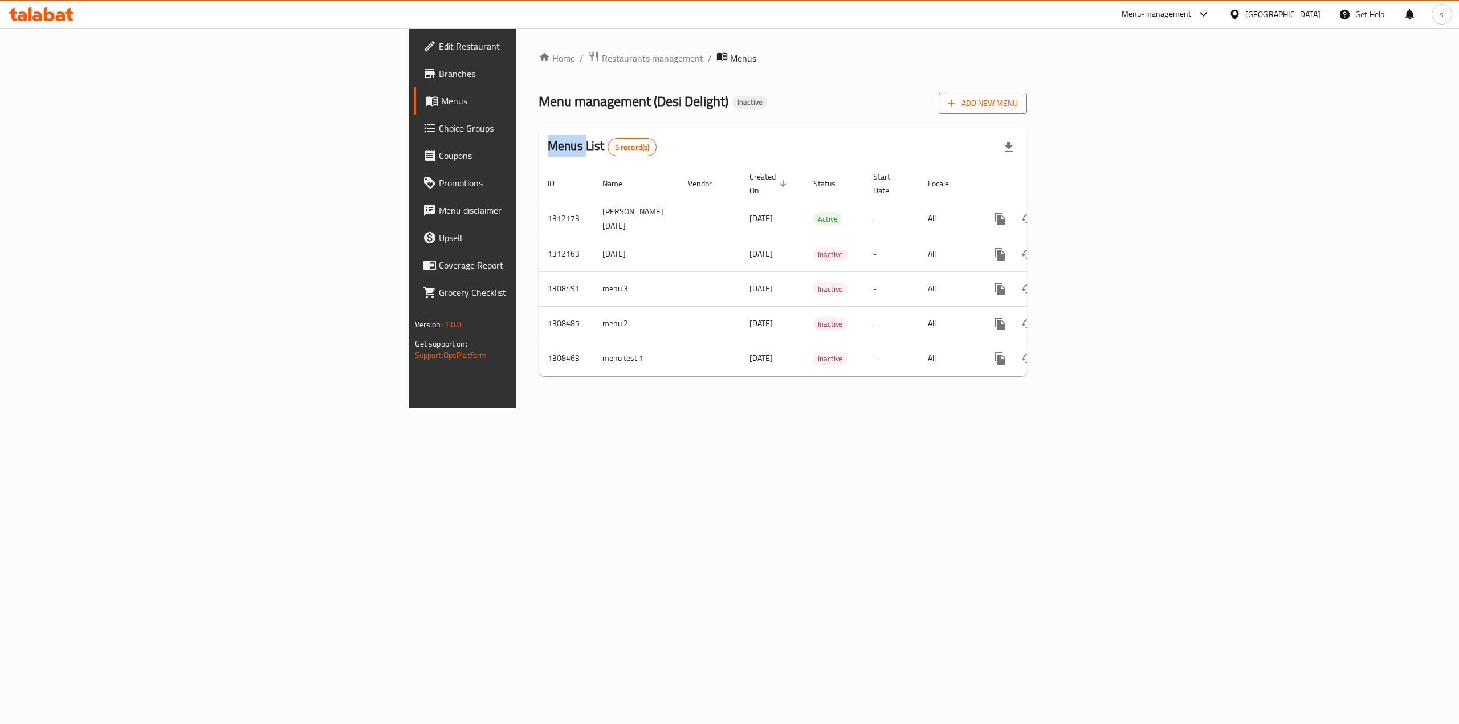 The width and height of the screenshot is (1459, 724). Describe the element at coordinates (1441, 14) in the screenshot. I see `span: s` at that location.